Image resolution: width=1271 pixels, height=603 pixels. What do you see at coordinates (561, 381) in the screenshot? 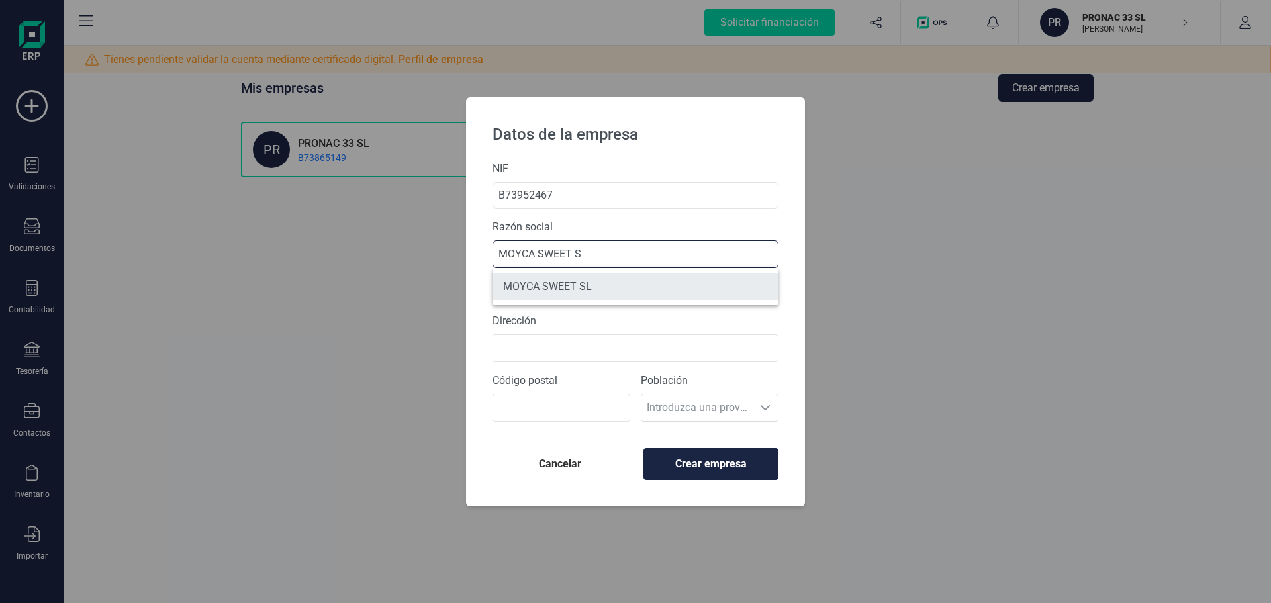
I see `label: Código postal` at bounding box center [561, 381].